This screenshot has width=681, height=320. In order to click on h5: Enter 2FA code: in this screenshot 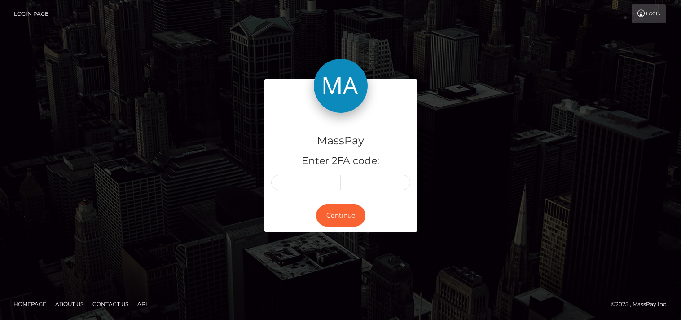, I will do `click(341, 161)`.